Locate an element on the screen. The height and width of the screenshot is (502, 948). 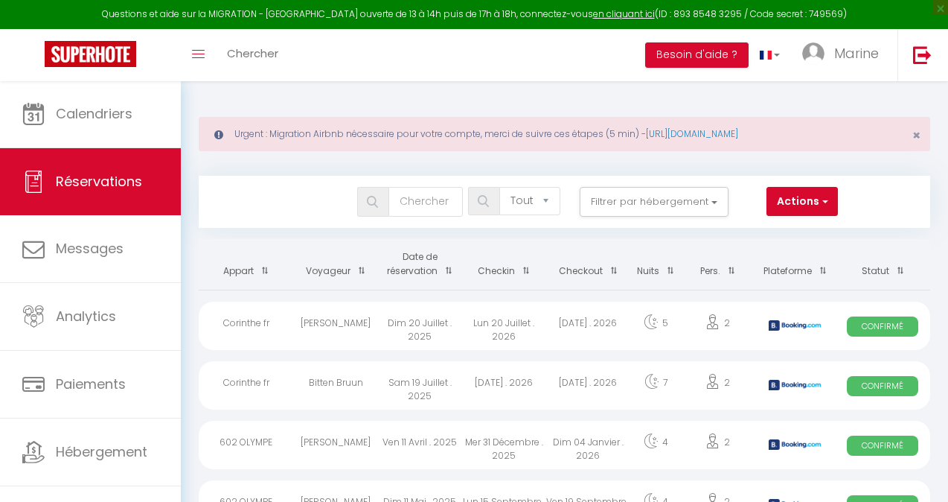
a: ... Marine is located at coordinates (844, 55).